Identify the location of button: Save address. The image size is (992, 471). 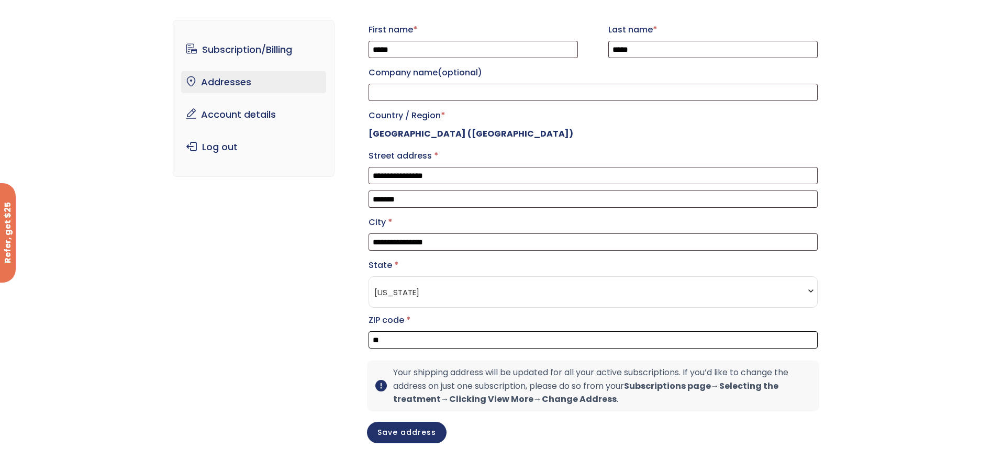
(407, 432).